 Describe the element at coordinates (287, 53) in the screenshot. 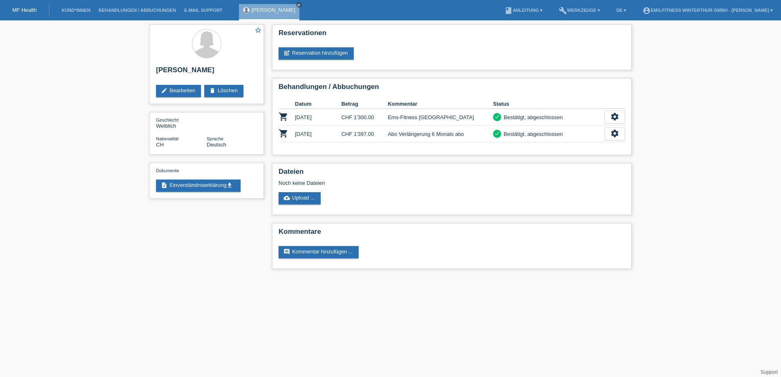

I see `i: post_add` at that location.